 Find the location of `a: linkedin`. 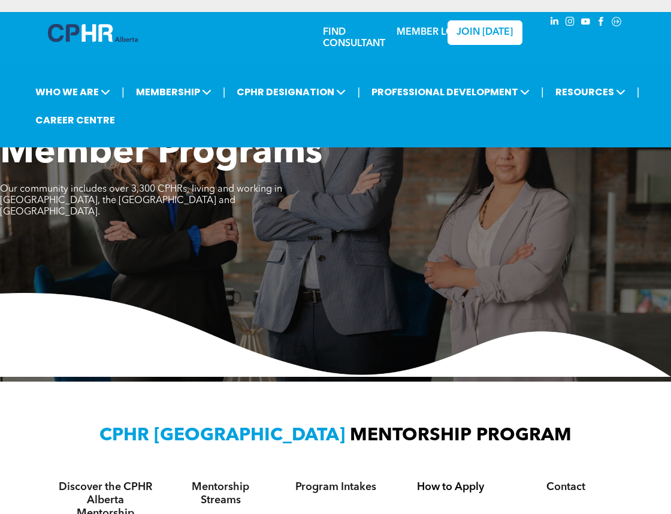

a: linkedin is located at coordinates (555, 23).